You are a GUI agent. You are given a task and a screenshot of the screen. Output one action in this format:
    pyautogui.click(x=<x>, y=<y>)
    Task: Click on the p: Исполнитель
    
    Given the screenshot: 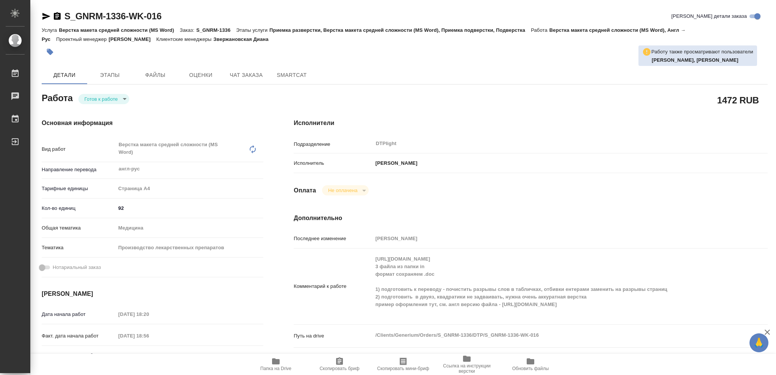 What is the action you would take?
    pyautogui.click(x=333, y=163)
    